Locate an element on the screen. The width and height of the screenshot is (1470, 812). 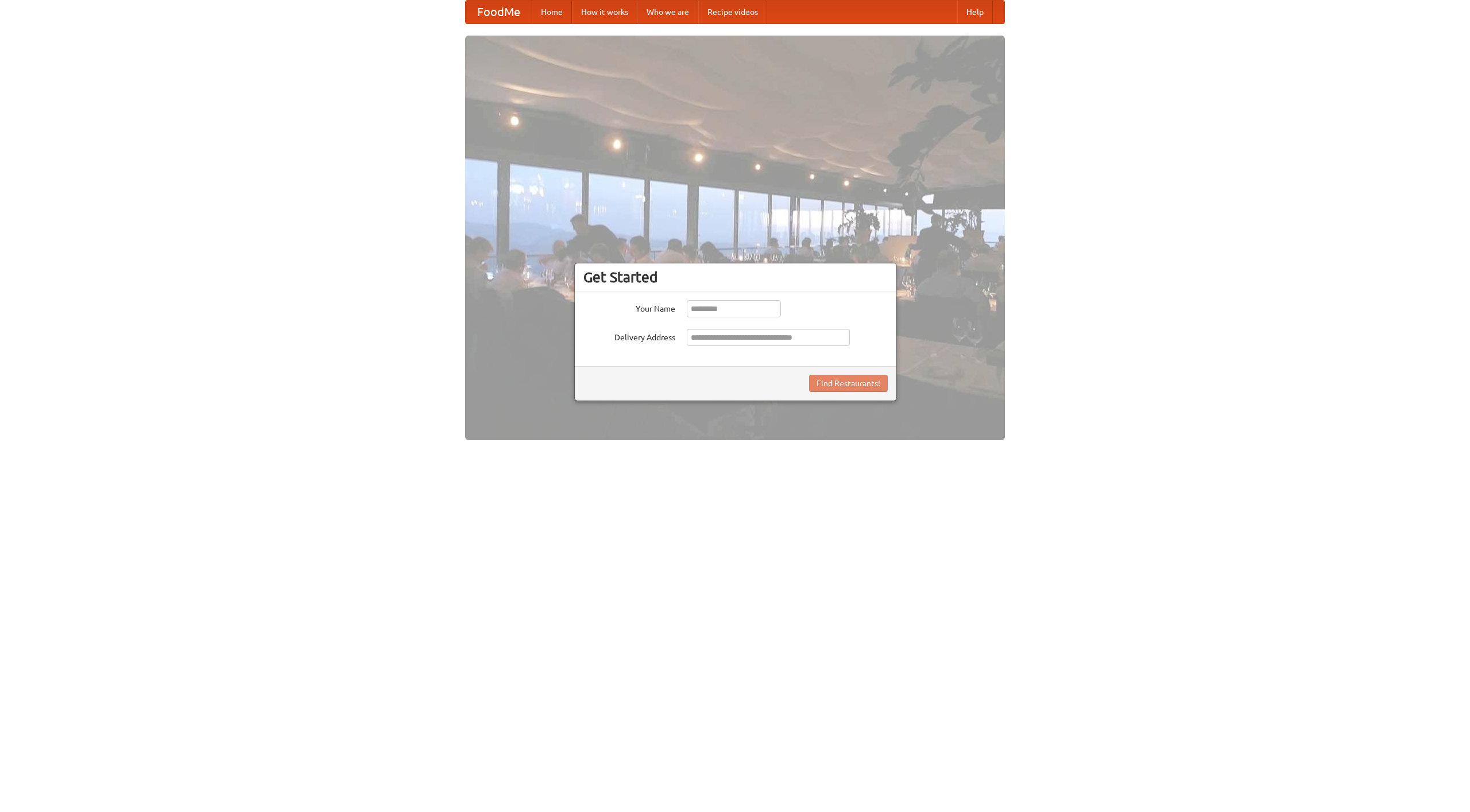
h3: Get Started is located at coordinates (735, 278).